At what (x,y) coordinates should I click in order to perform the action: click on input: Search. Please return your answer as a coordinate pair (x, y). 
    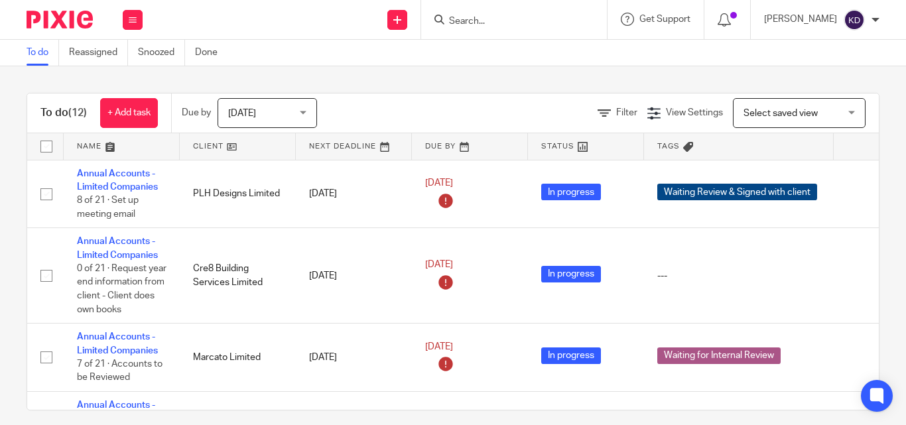
    Looking at the image, I should click on (508, 22).